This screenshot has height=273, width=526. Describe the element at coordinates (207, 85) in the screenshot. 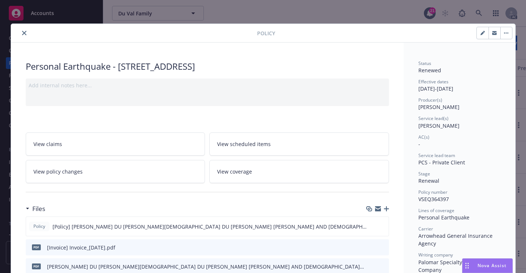

I see `div: Add internal notes here...` at that location.